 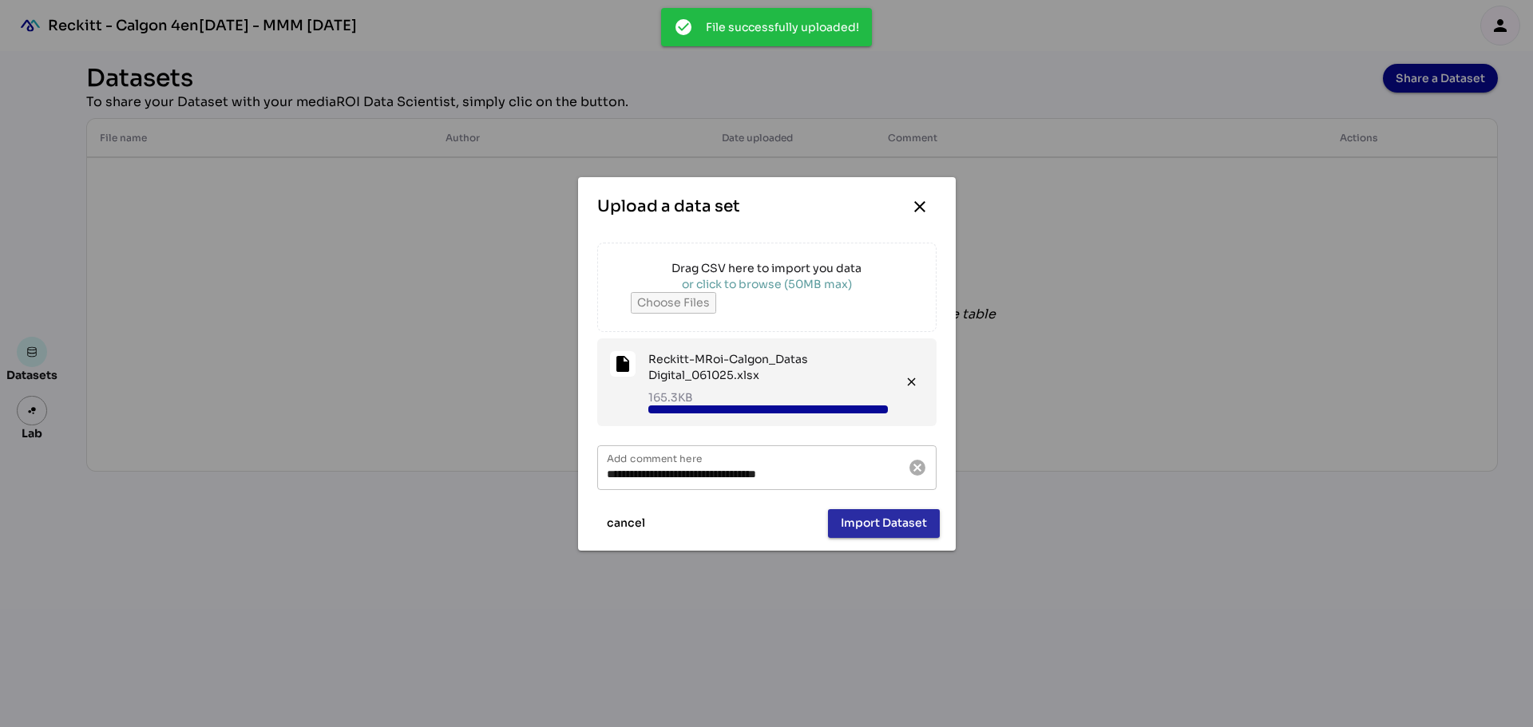 I want to click on span: cancel, so click(x=626, y=523).